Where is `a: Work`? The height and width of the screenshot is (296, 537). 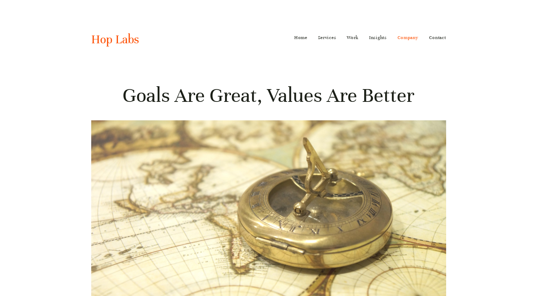
a: Work is located at coordinates (353, 38).